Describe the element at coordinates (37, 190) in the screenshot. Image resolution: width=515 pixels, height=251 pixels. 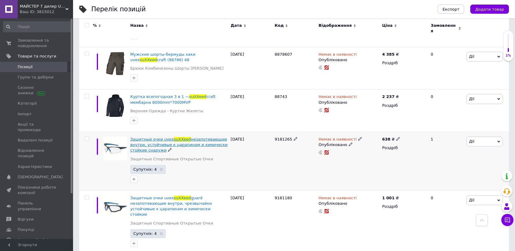
I see `span: Показники роботи компанії` at that location.